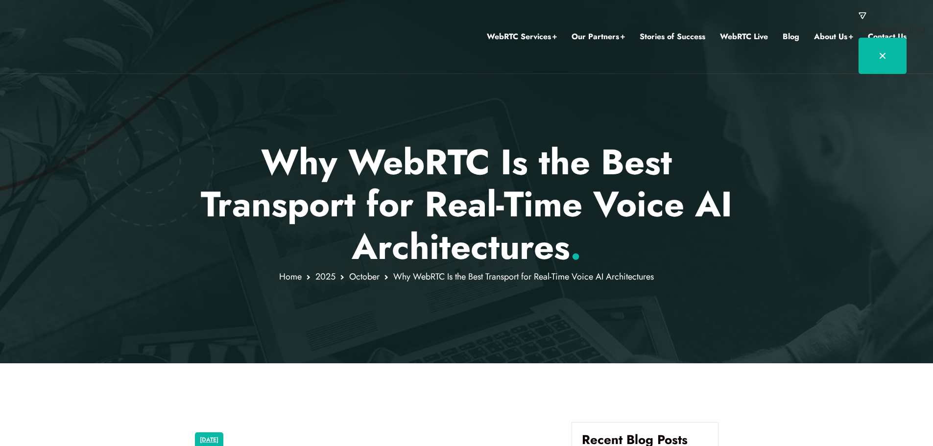 This screenshot has height=446, width=933. Describe the element at coordinates (291, 277) in the screenshot. I see `span: Home` at that location.